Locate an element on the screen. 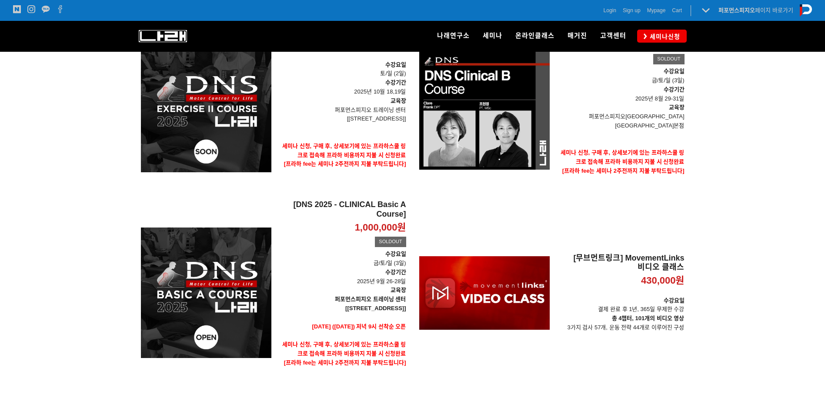 This screenshot has height=415, width=825. p: 결제 완료 후 1년, 365일 무제한 수강 is located at coordinates (620, 305).